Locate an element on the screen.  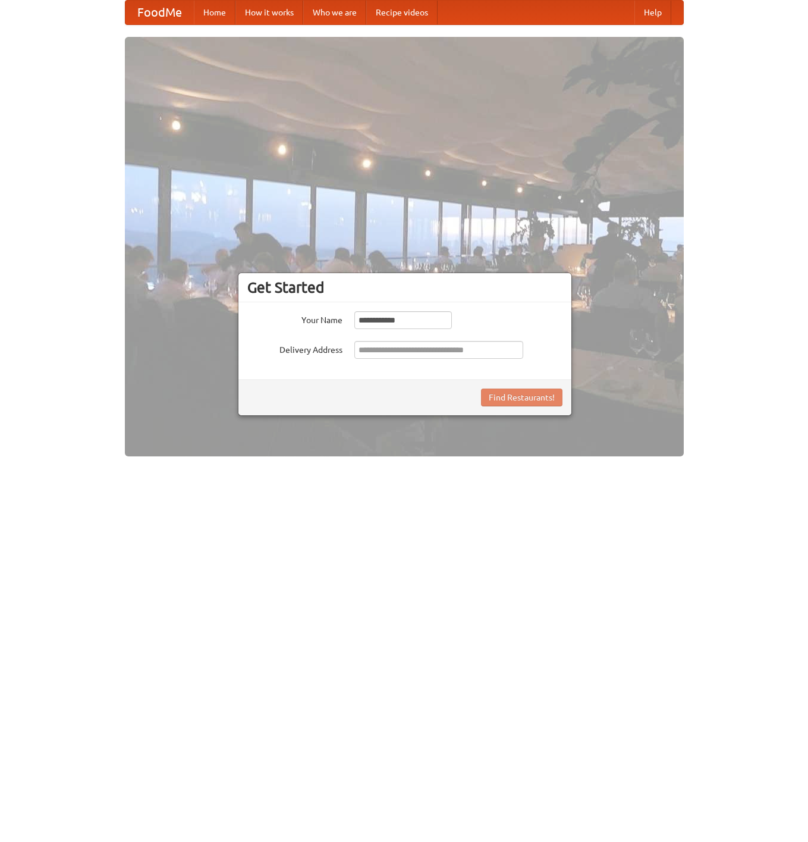
a: FoodMe is located at coordinates (159, 12).